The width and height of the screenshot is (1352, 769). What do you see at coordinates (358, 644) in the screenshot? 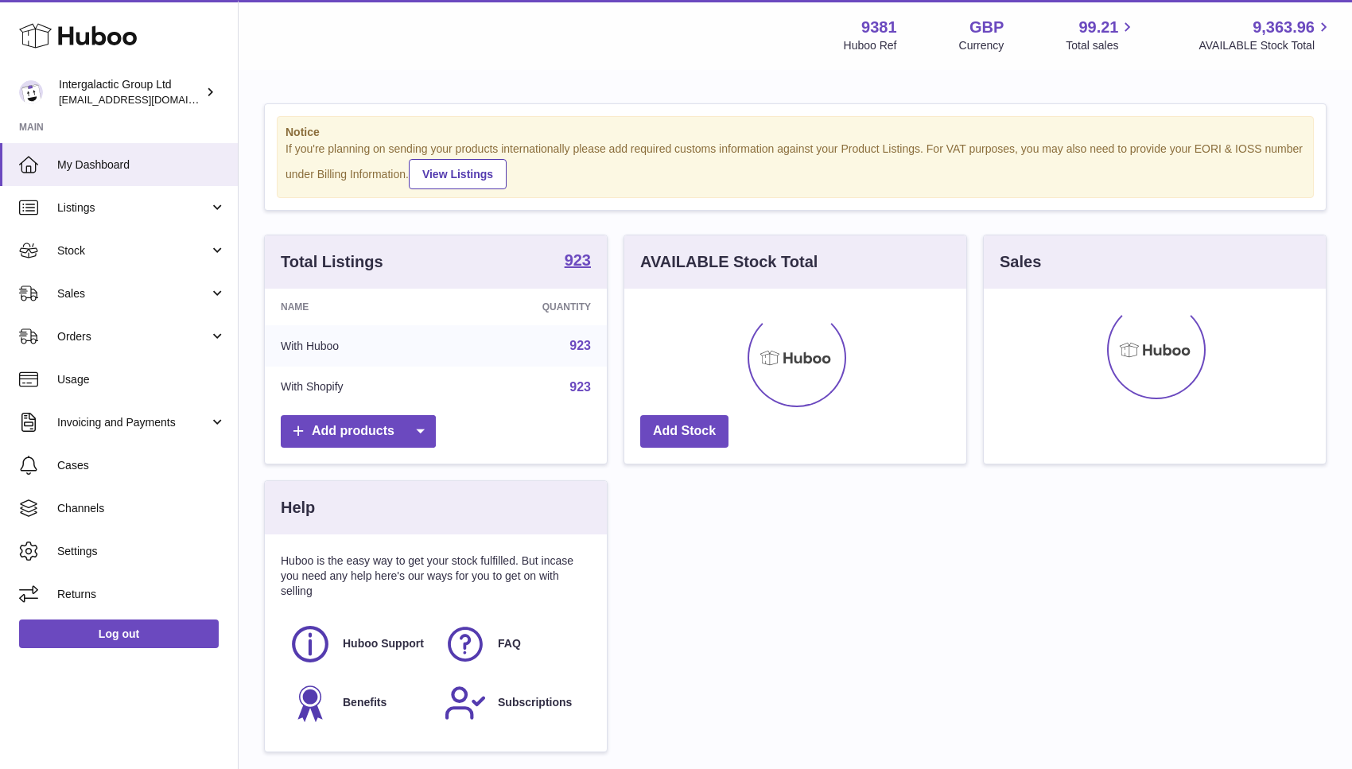
I see `a: Huboo Support` at bounding box center [358, 644].